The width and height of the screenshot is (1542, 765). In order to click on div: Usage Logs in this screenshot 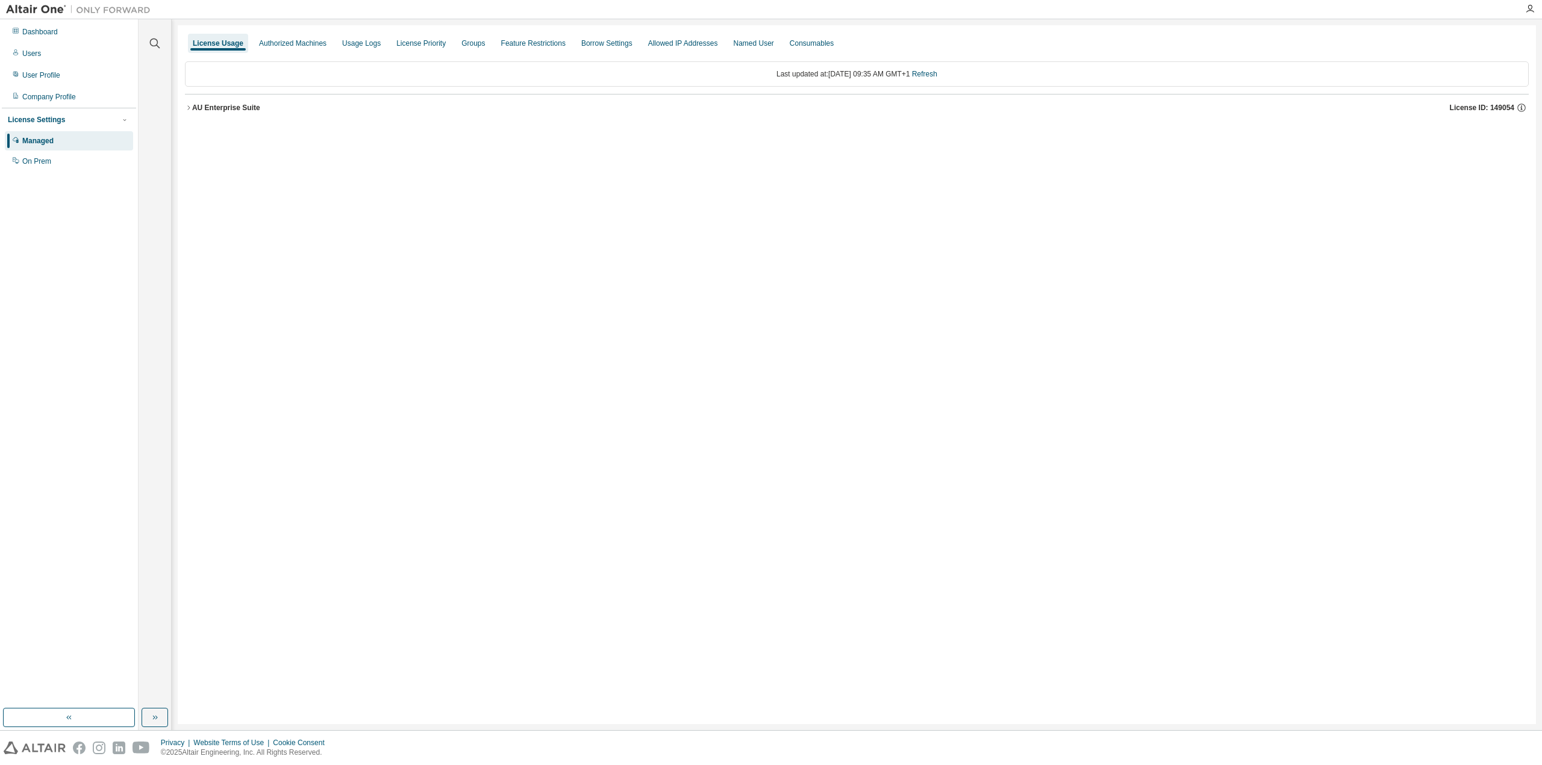, I will do `click(361, 43)`.